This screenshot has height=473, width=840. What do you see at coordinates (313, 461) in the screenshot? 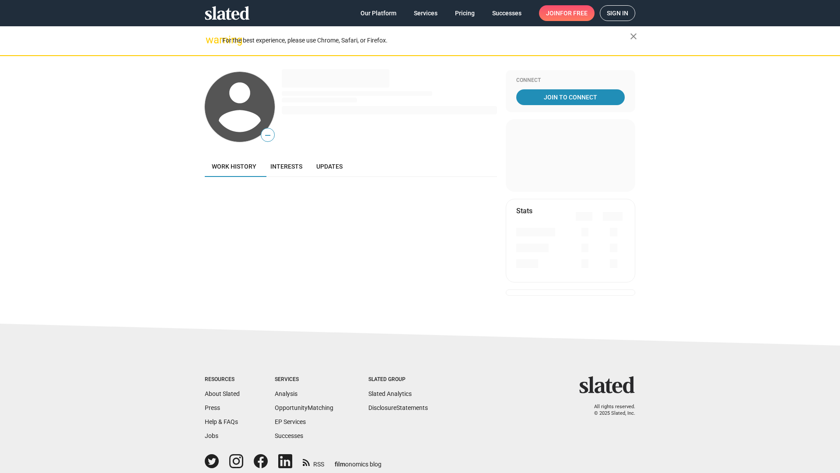
I see `a: RSS` at bounding box center [313, 461].